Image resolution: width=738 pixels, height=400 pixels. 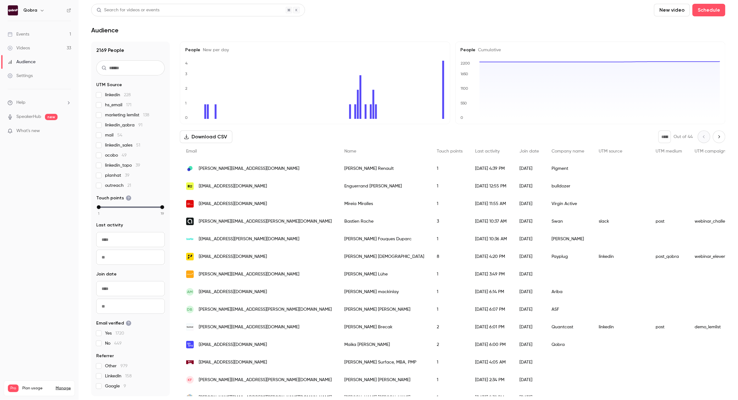 I want to click on img: bartle.fr, so click(x=190, y=239).